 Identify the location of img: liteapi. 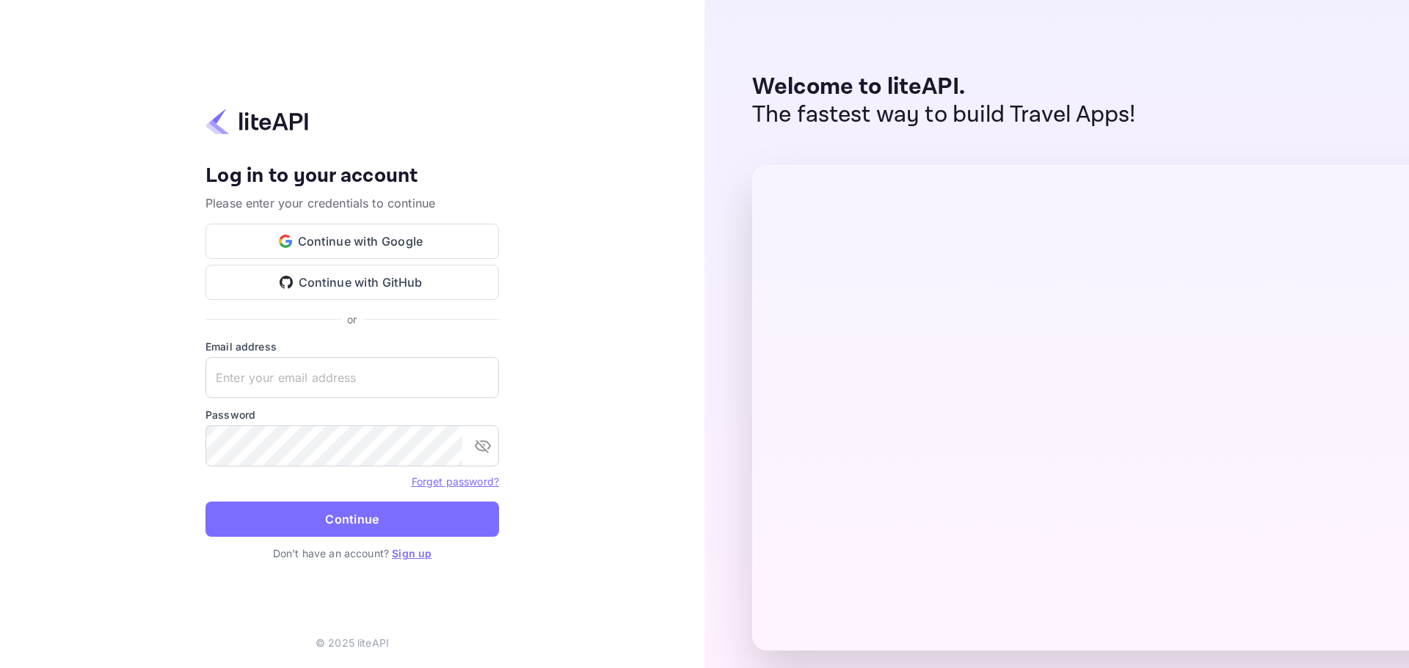
(257, 121).